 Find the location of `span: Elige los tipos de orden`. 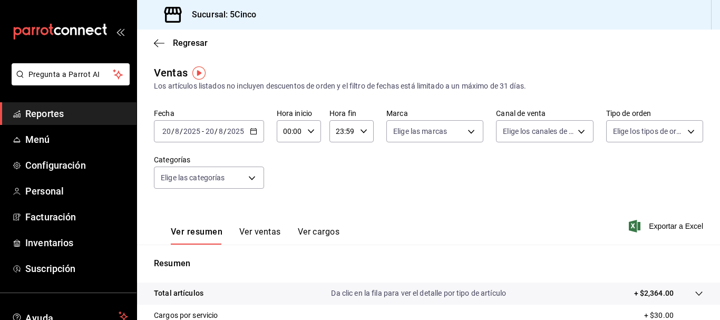

span: Elige los tipos de orden is located at coordinates (648, 131).